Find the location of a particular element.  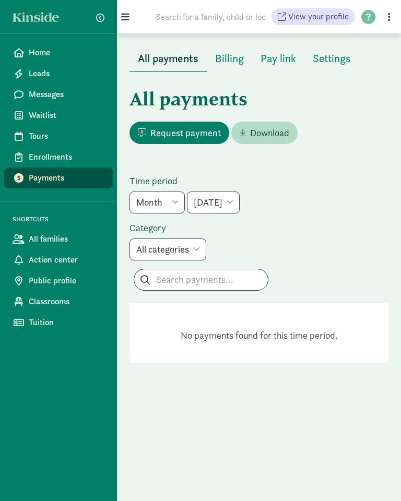

span: Request payment is located at coordinates (185, 133).